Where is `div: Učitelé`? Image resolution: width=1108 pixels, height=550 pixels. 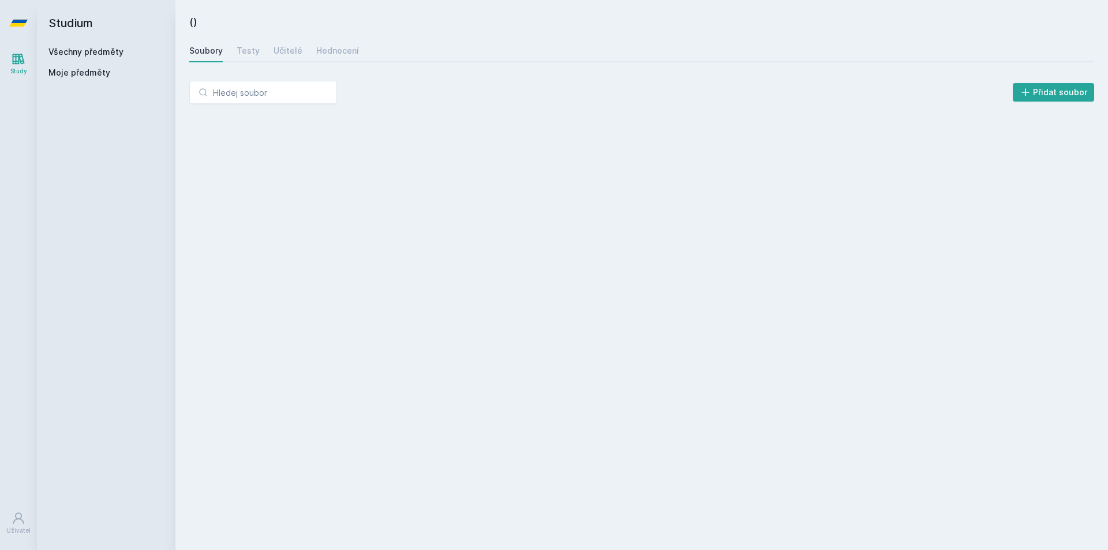
div: Učitelé is located at coordinates (288, 51).